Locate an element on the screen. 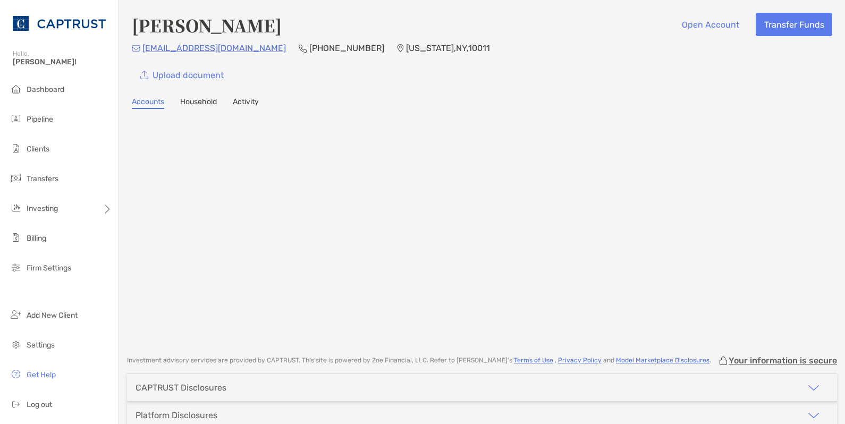 This screenshot has height=424, width=845. button: Transfer Funds is located at coordinates (794, 24).